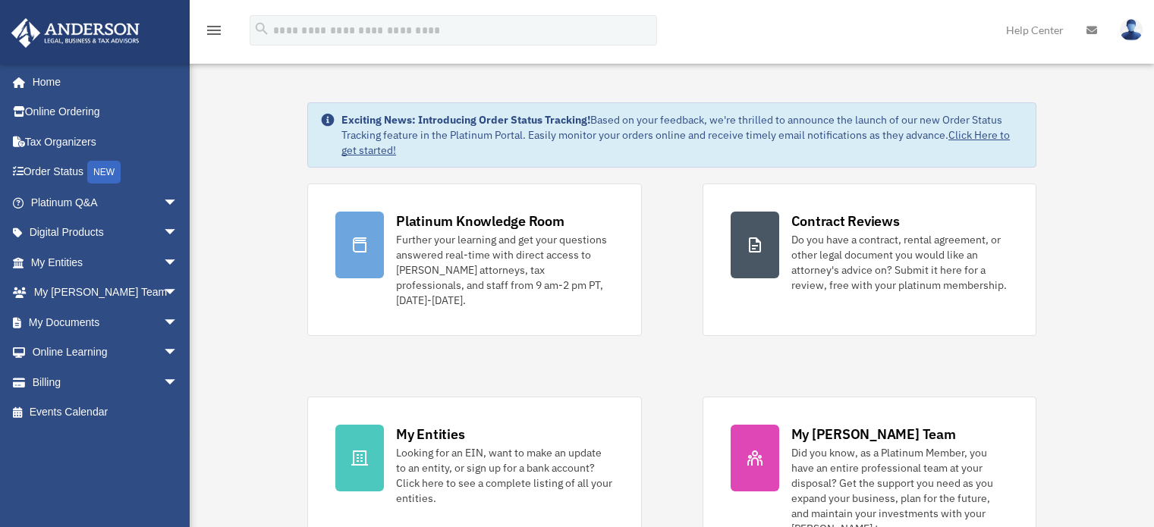  What do you see at coordinates (869, 259) in the screenshot?
I see `a: Contract Reviews Do you have a contract, rental agreement, or other legal document you would like...` at bounding box center [869, 259].